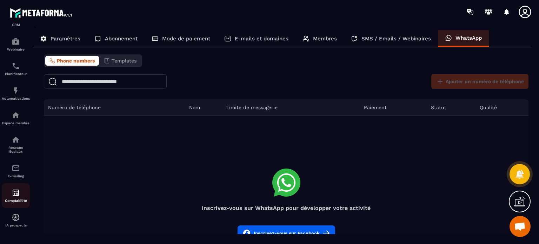  Describe the element at coordinates (16, 193) in the screenshot. I see `img: accountant` at that location.